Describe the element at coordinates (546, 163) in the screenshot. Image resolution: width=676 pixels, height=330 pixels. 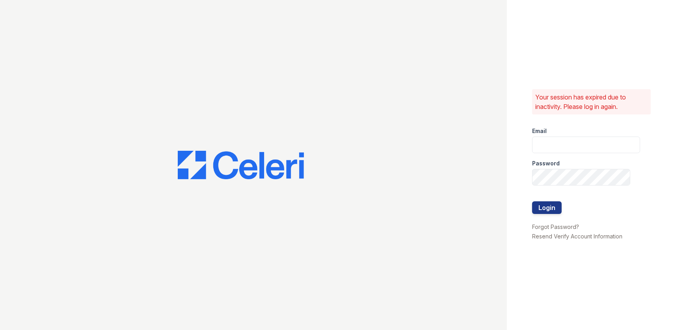
I see `label: Password` at that location.